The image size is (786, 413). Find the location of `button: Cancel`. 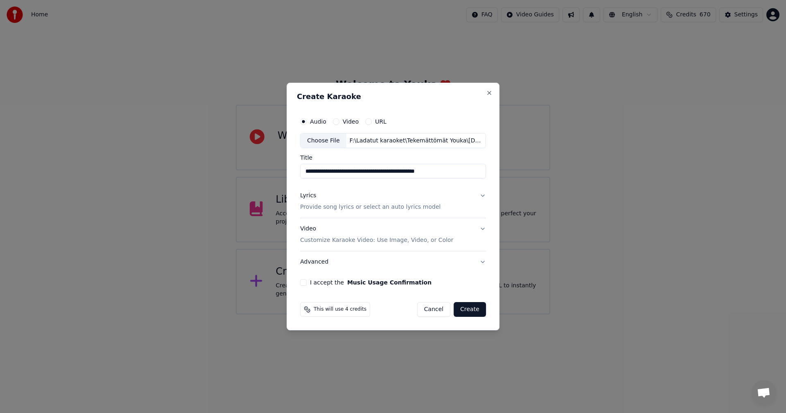

button: Cancel is located at coordinates (434, 310).